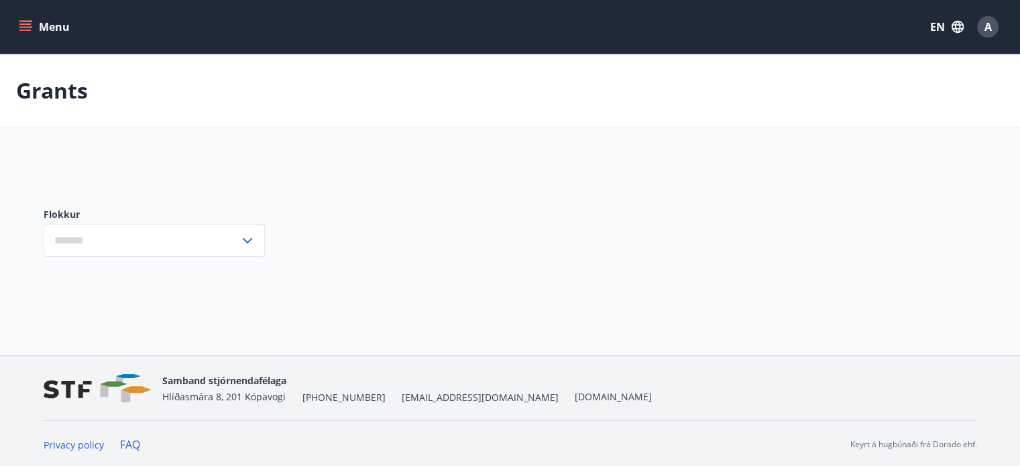 This screenshot has height=466, width=1020. I want to click on a: FAQ, so click(130, 445).